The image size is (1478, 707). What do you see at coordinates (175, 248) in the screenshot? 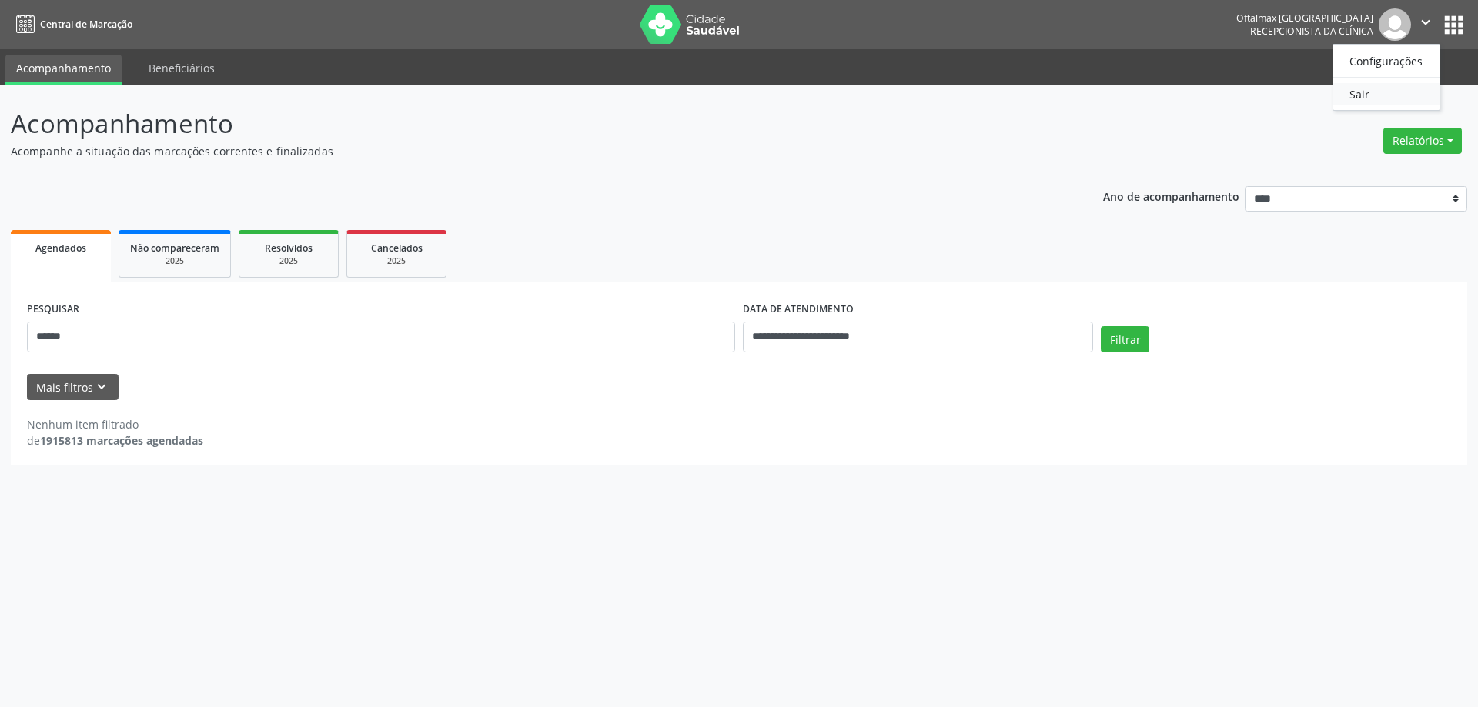
I see `span: Não compareceram` at bounding box center [175, 248].